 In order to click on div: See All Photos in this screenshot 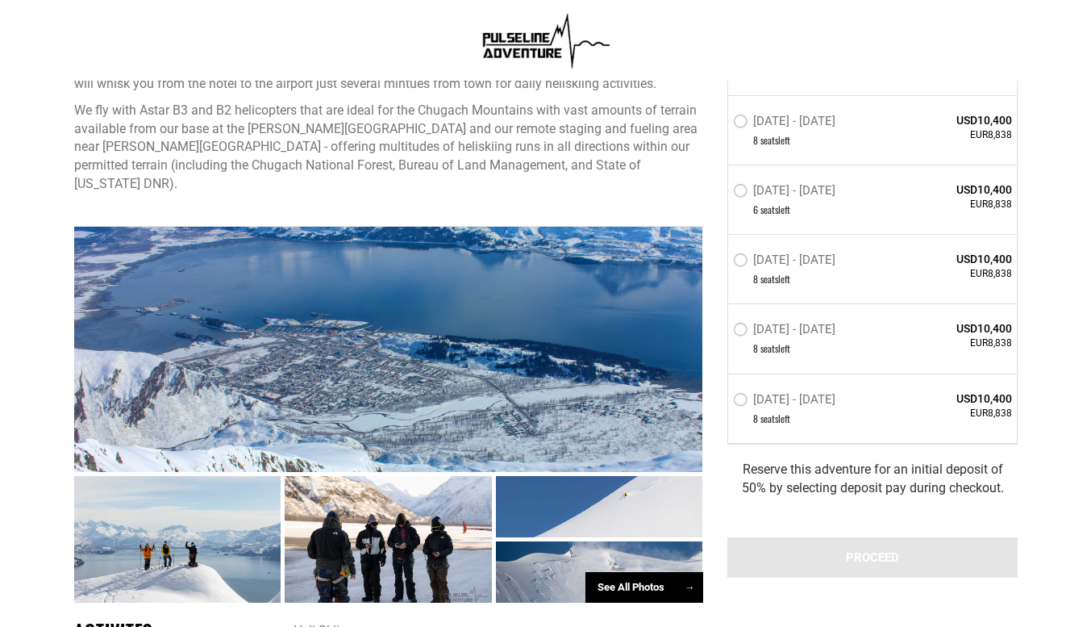, I will do `click(644, 587)`.